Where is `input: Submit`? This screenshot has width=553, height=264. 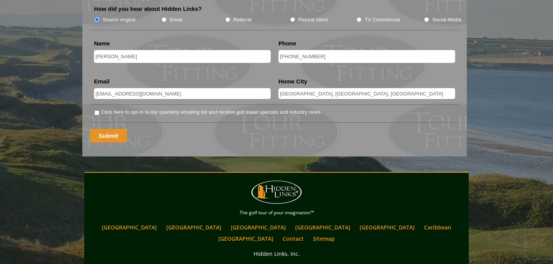
input: Submit is located at coordinates (108, 135).